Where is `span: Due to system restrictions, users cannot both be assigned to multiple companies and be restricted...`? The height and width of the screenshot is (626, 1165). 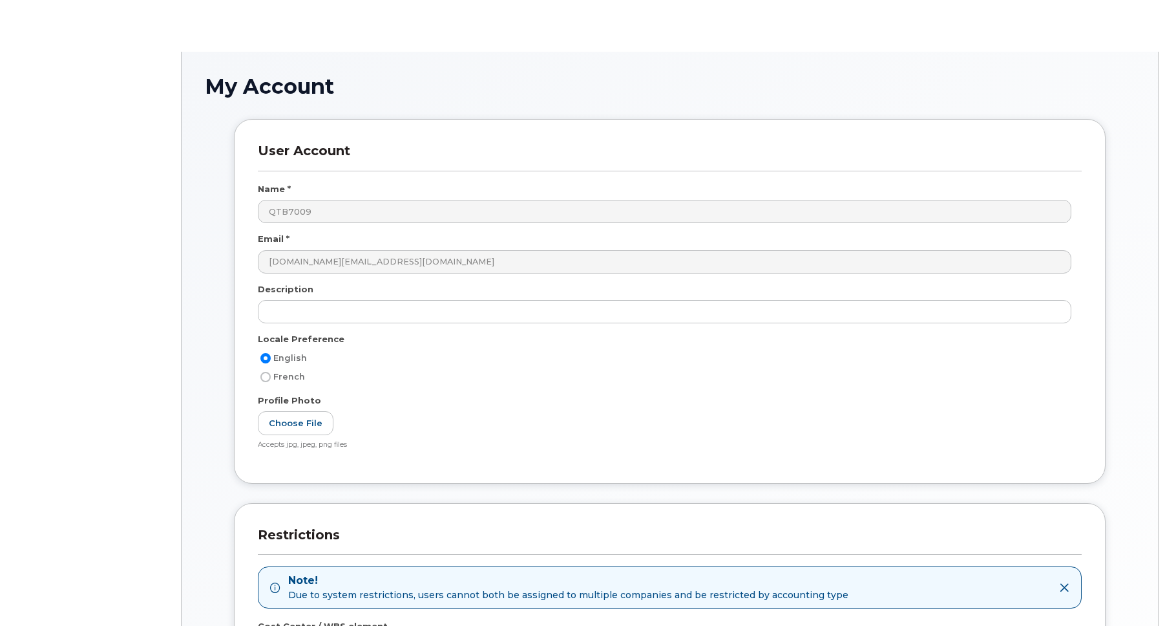
span: Due to system restrictions, users cannot both be assigned to multiple companies and be restricted... is located at coordinates (568, 595).